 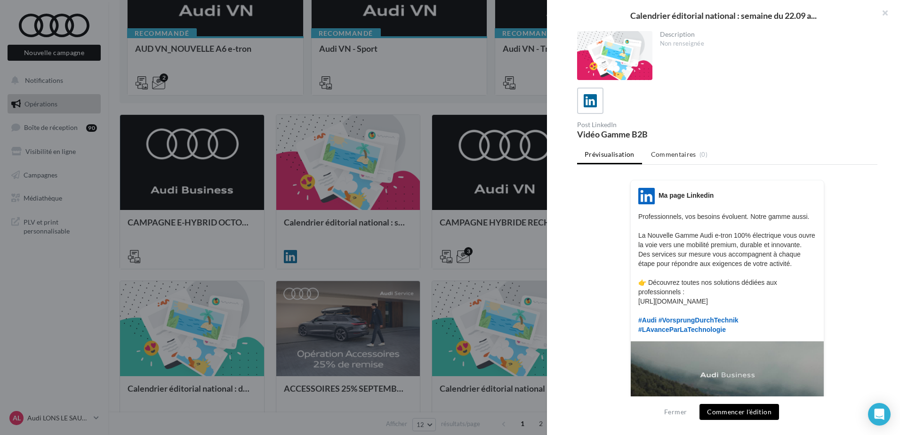 I want to click on span: Commentaires, so click(x=674, y=154).